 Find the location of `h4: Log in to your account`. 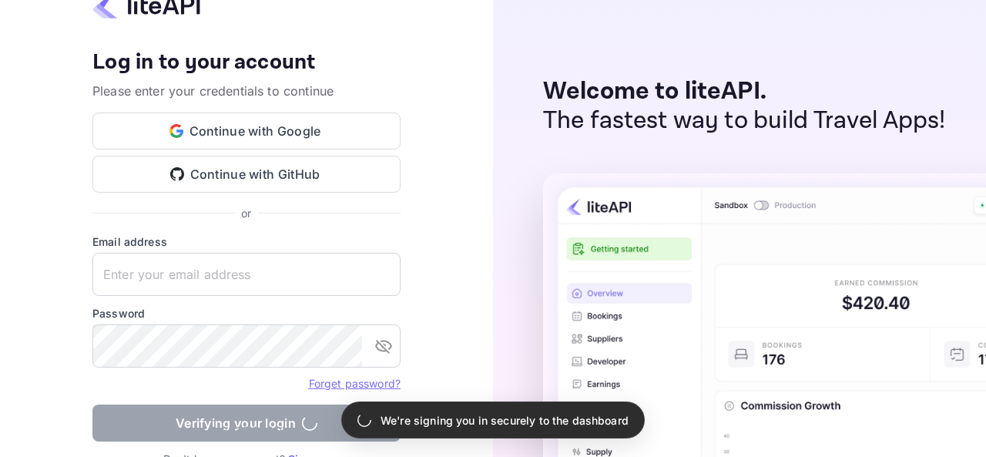

h4: Log in to your account is located at coordinates (246, 62).